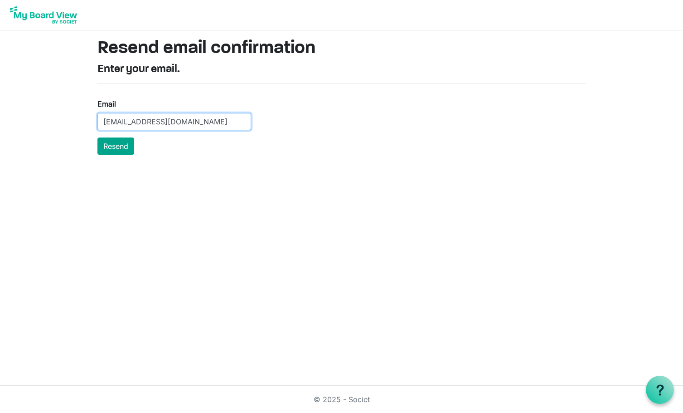 The height and width of the screenshot is (413, 683). Describe the element at coordinates (342, 399) in the screenshot. I see `a: © 2025 - Societ` at that location.